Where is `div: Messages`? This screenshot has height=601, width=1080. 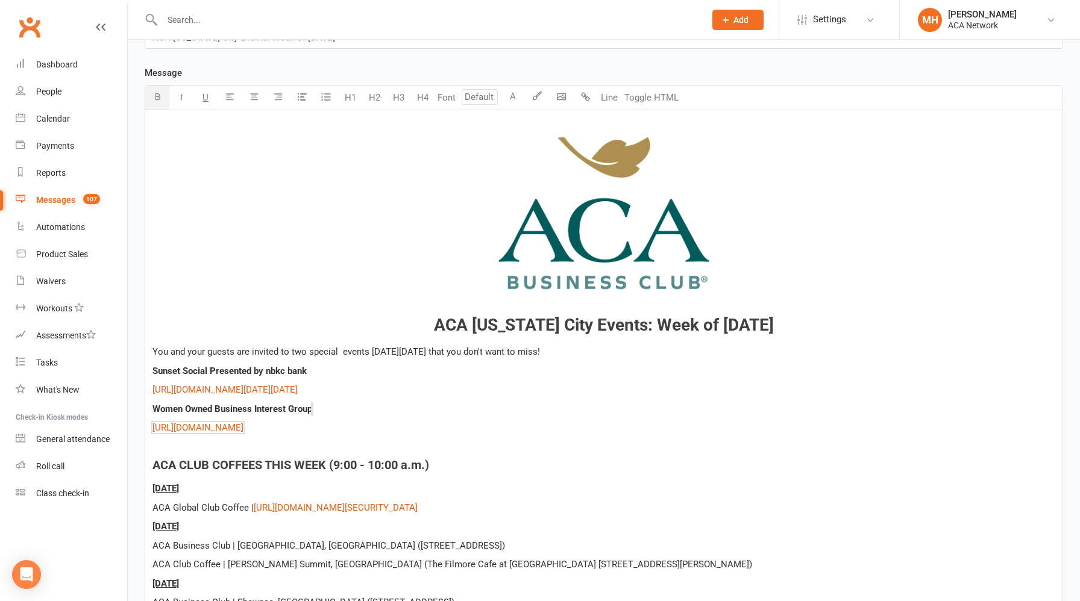 div: Messages is located at coordinates (55, 200).